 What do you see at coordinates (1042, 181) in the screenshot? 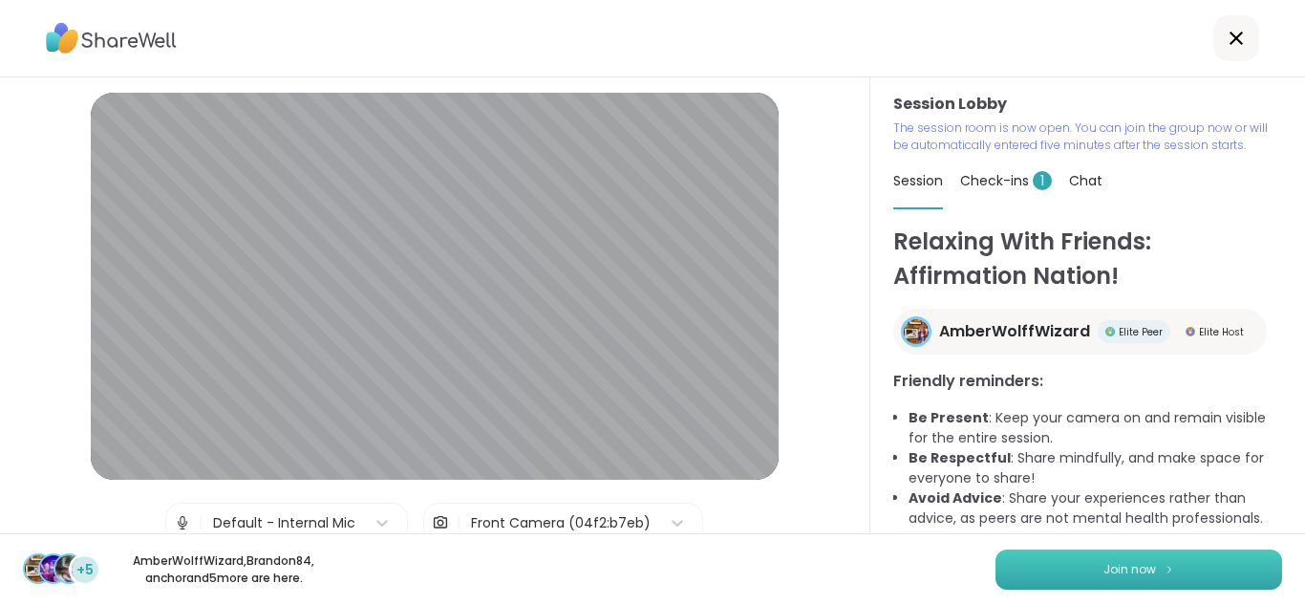
I see `span: 1` at bounding box center [1042, 181].